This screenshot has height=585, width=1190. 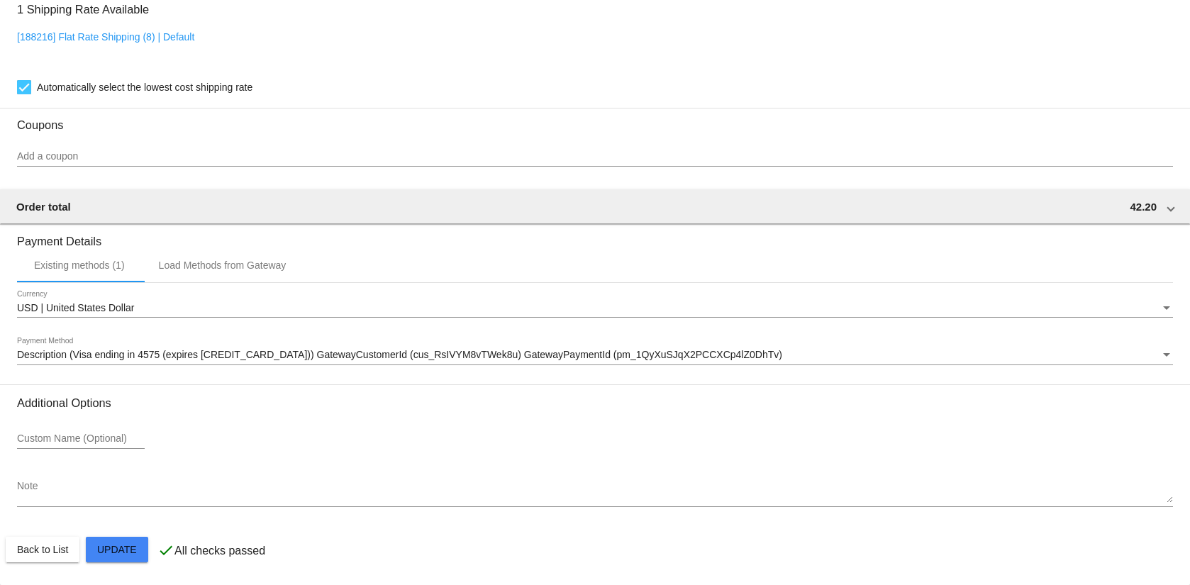 What do you see at coordinates (81, 439) in the screenshot?
I see `input: Custom Name (Optional)` at bounding box center [81, 439].